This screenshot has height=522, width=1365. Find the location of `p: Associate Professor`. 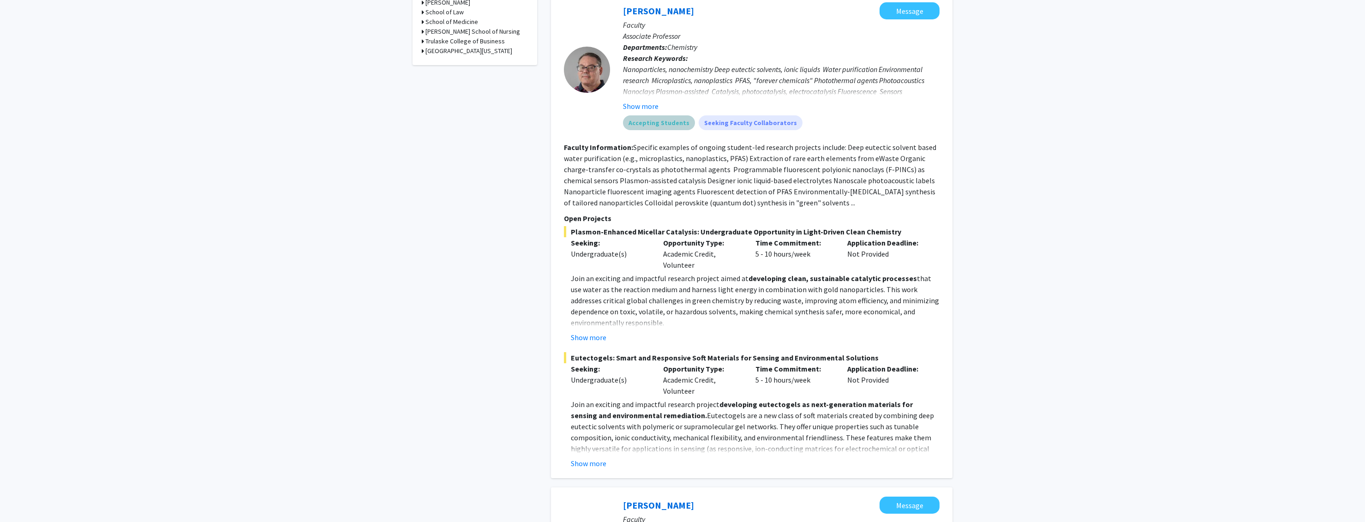

p: Associate Professor is located at coordinates (782, 36).